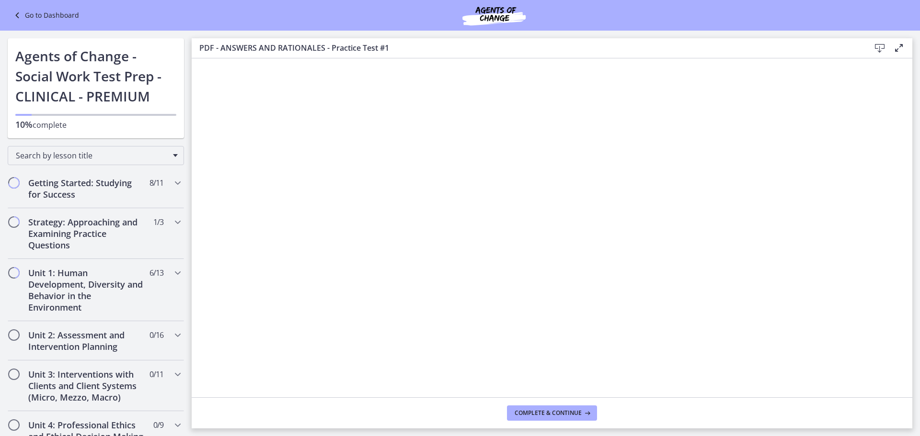  Describe the element at coordinates (156, 335) in the screenshot. I see `span: 0 / 16` at that location.